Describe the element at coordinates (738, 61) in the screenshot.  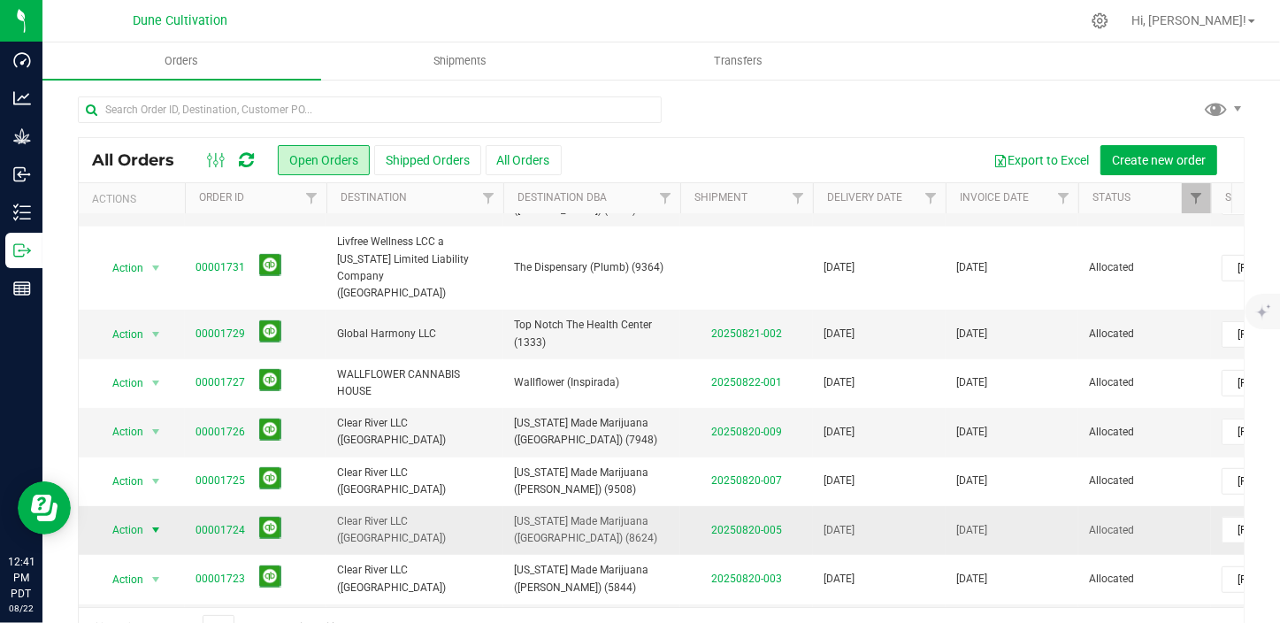
I see `span: Transfers` at that location.